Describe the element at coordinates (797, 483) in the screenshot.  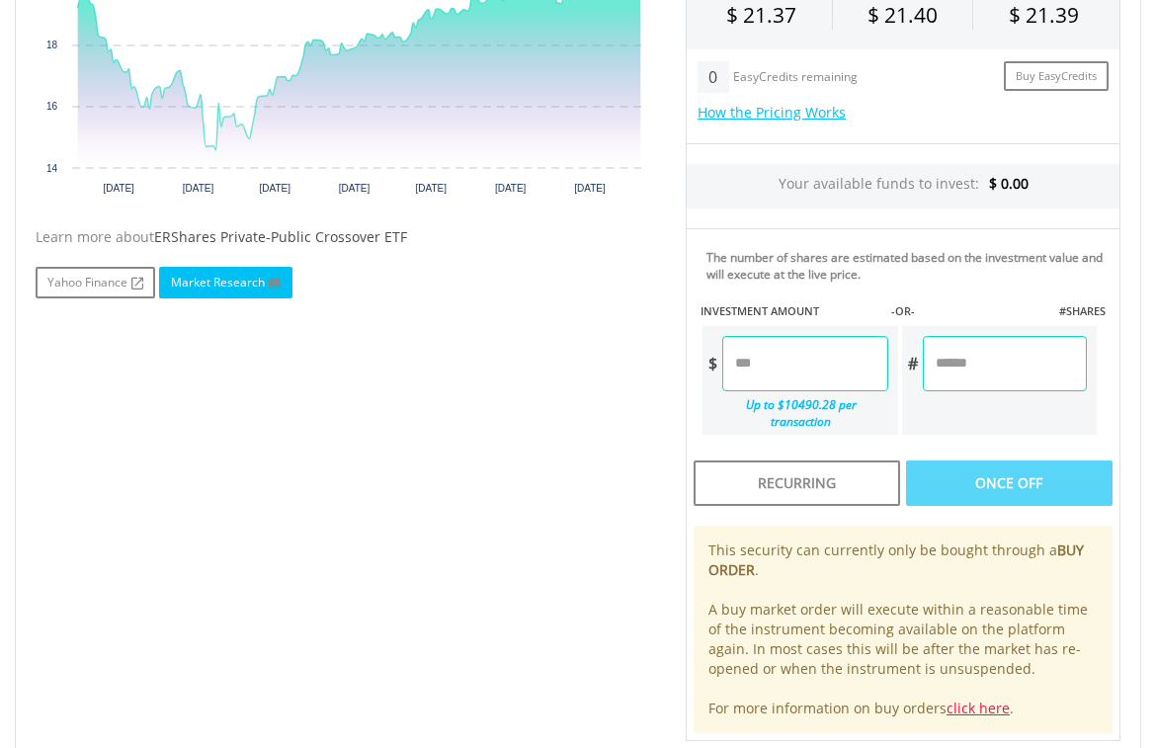
I see `div: Recurring` at that location.